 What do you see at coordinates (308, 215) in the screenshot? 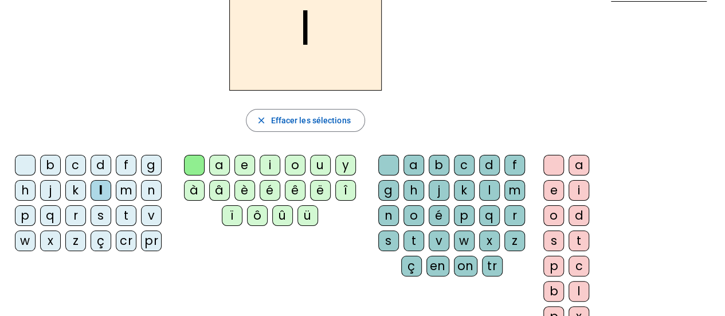
I see `div: ü` at bounding box center [308, 215].